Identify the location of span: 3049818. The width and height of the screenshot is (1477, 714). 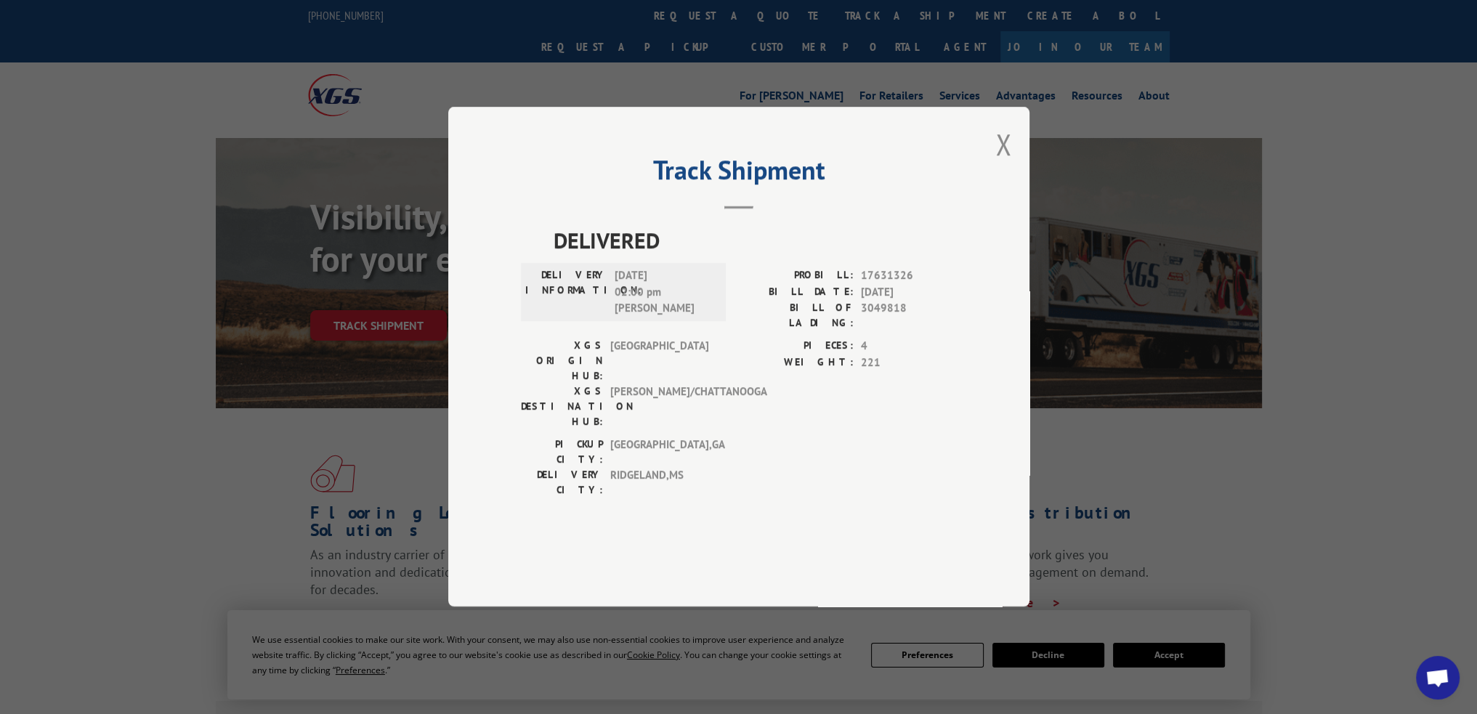
(909, 316).